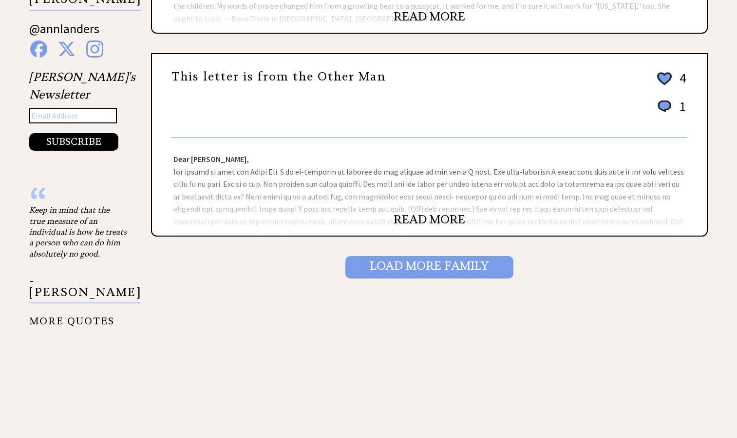 The width and height of the screenshot is (737, 438). Describe the element at coordinates (681, 83) in the screenshot. I see `td: 4` at that location.